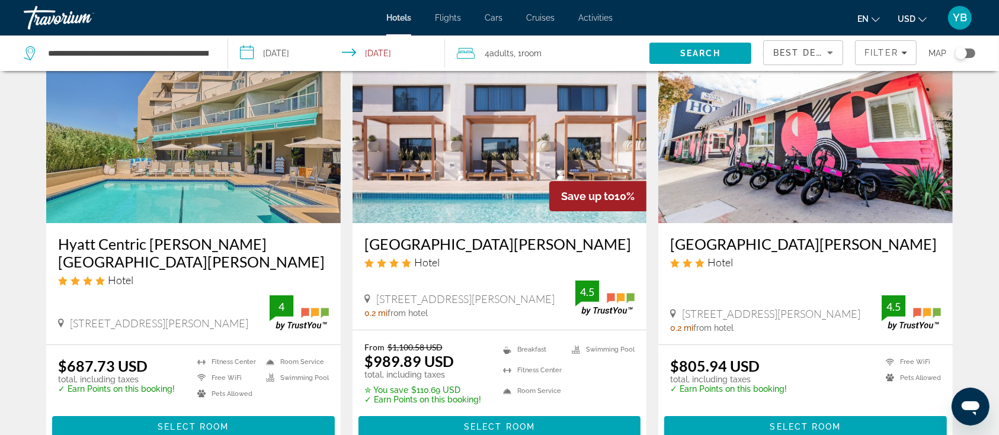  What do you see at coordinates (399, 18) in the screenshot?
I see `a: Hotels` at bounding box center [399, 18].